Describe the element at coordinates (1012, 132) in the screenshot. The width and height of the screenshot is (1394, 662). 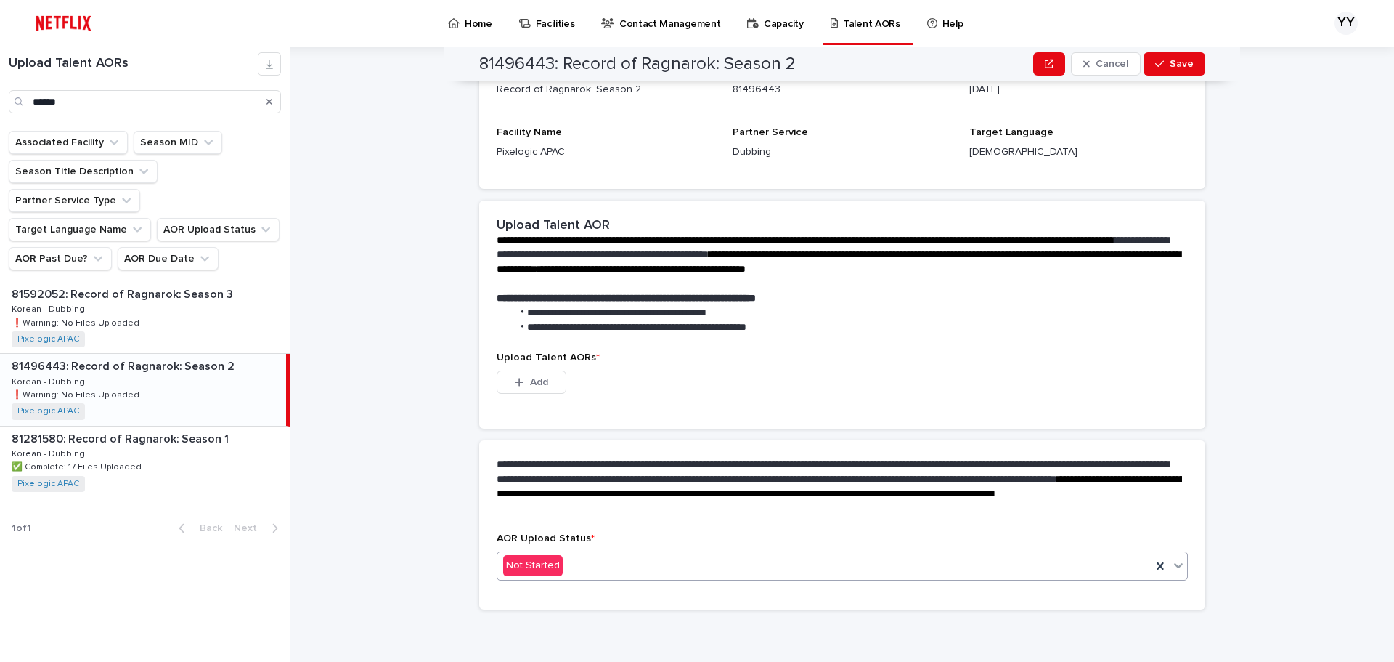
I see `span: Target Language` at that location.